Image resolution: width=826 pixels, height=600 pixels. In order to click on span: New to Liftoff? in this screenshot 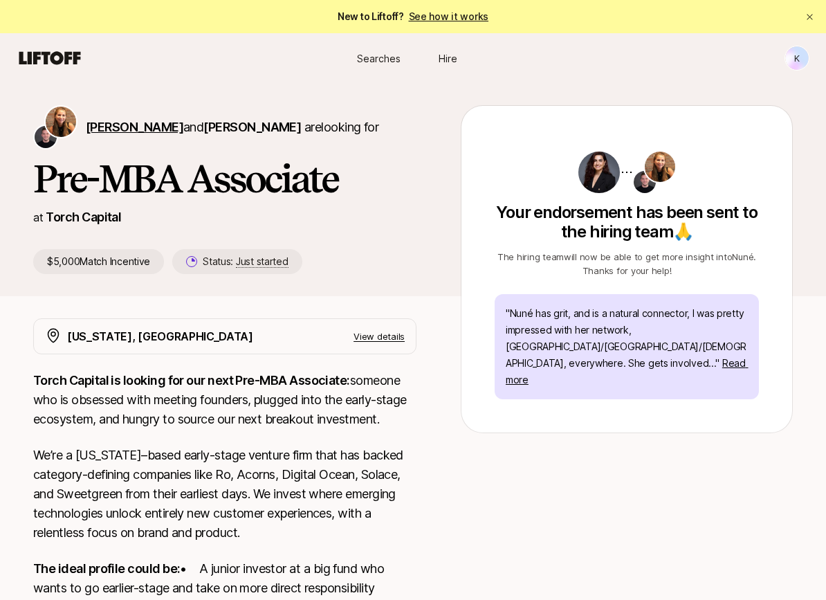, I will do `click(413, 17)`.